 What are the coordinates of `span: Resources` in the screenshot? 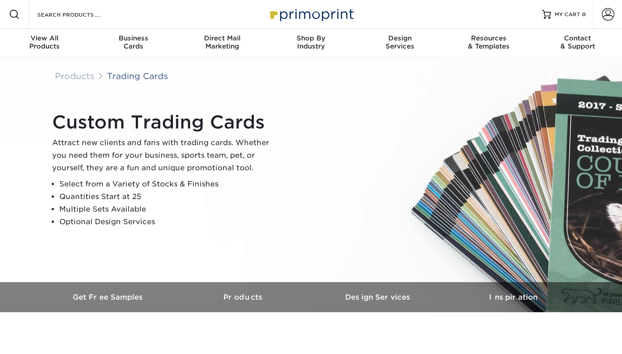 It's located at (489, 38).